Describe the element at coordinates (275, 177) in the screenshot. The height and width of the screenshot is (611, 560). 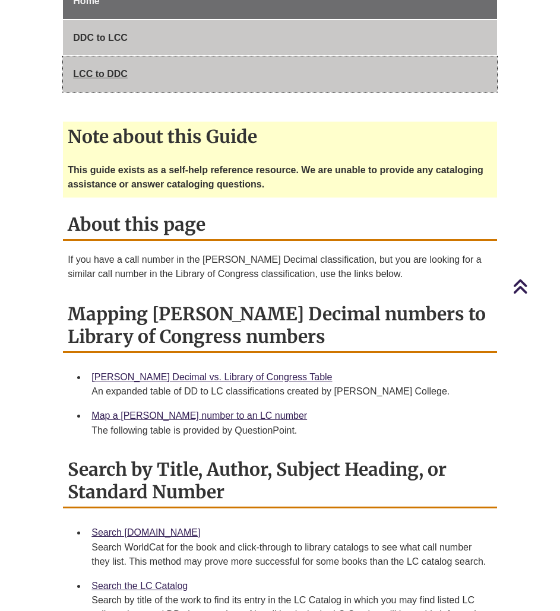
I see `strong: This guide exists as a self-help reference resource. We are unable to provide any cataloging assi...` at that location.